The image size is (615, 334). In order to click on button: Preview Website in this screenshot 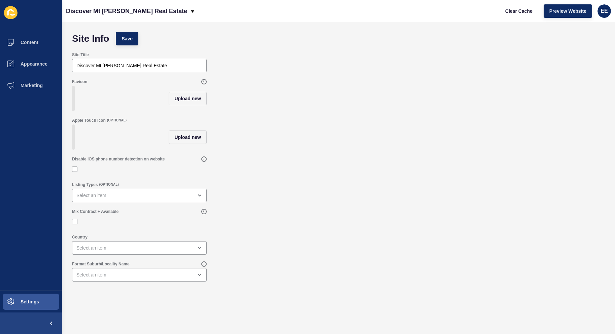, I will do `click(568, 11)`.